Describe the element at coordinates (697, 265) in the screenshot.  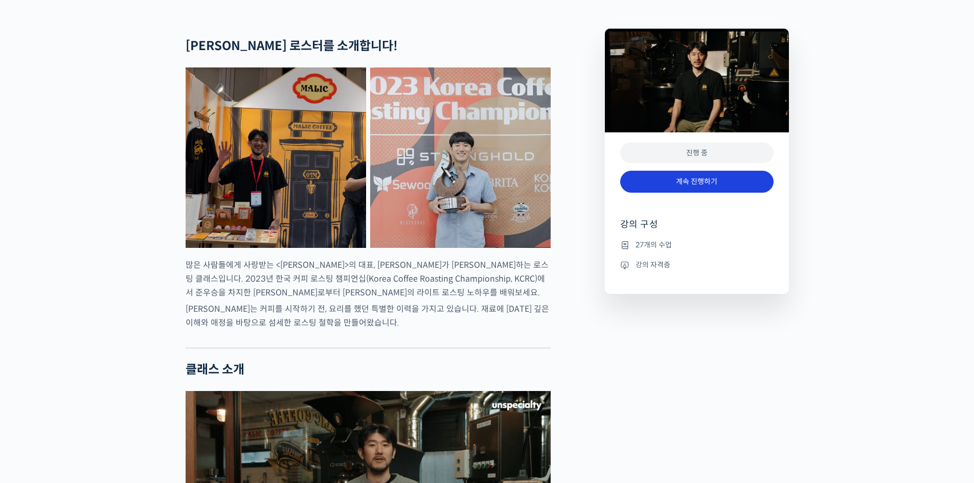
I see `li: 강의 자격증` at that location.